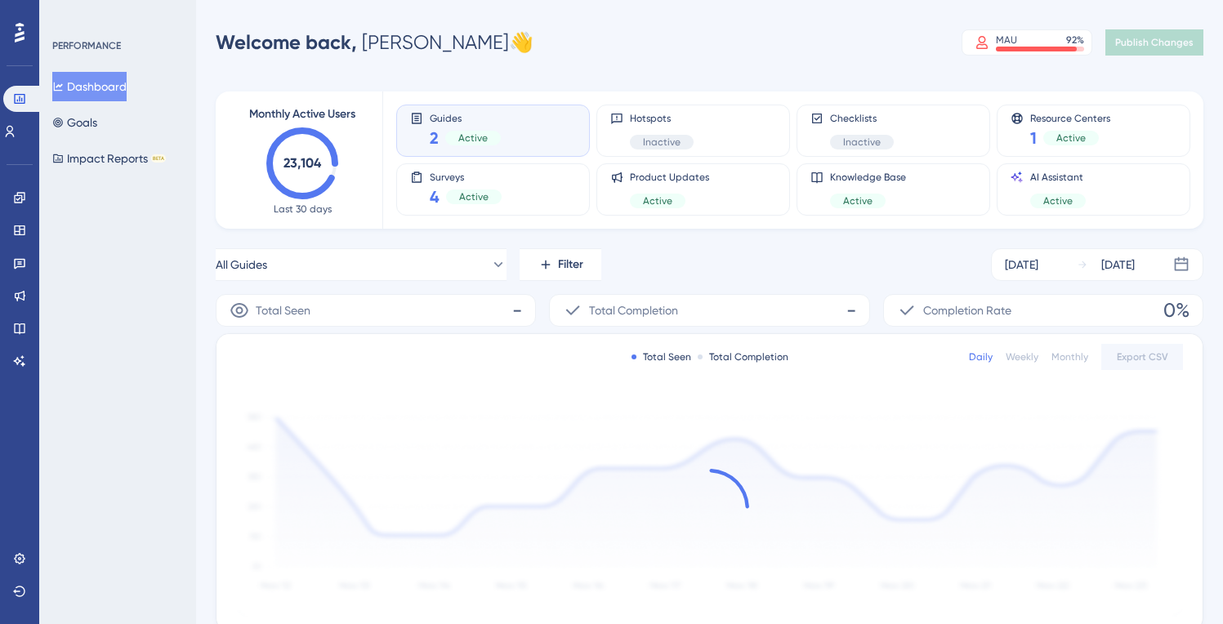  Describe the element at coordinates (1058, 177) in the screenshot. I see `span: AI Assistant` at that location.